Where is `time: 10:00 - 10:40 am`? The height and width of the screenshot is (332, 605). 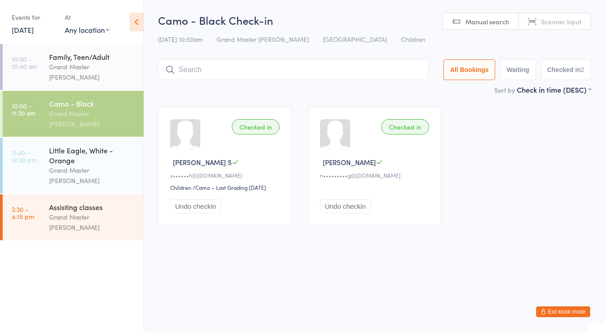 time: 10:00 - 10:40 am is located at coordinates (24, 63).